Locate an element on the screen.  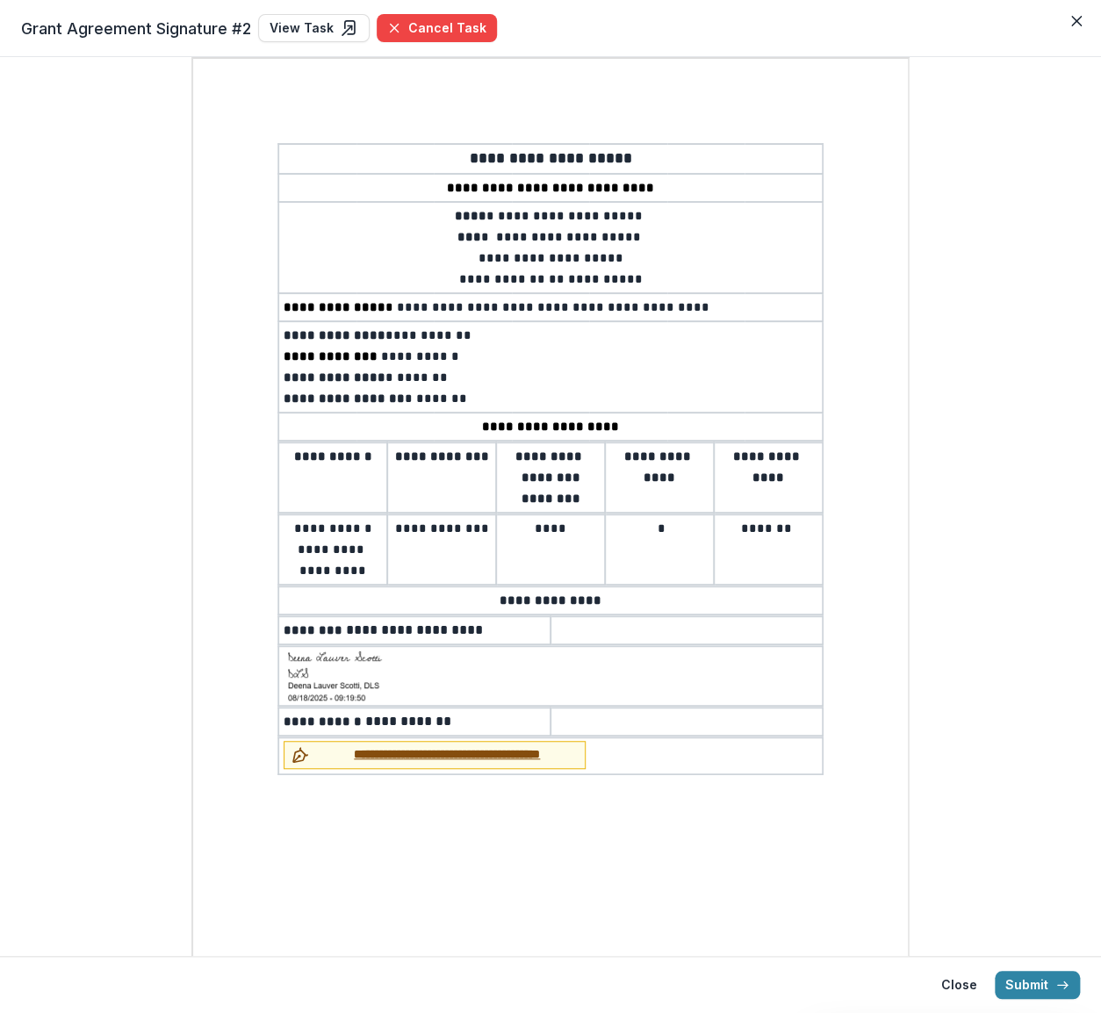
a: View Task is located at coordinates (313, 28).